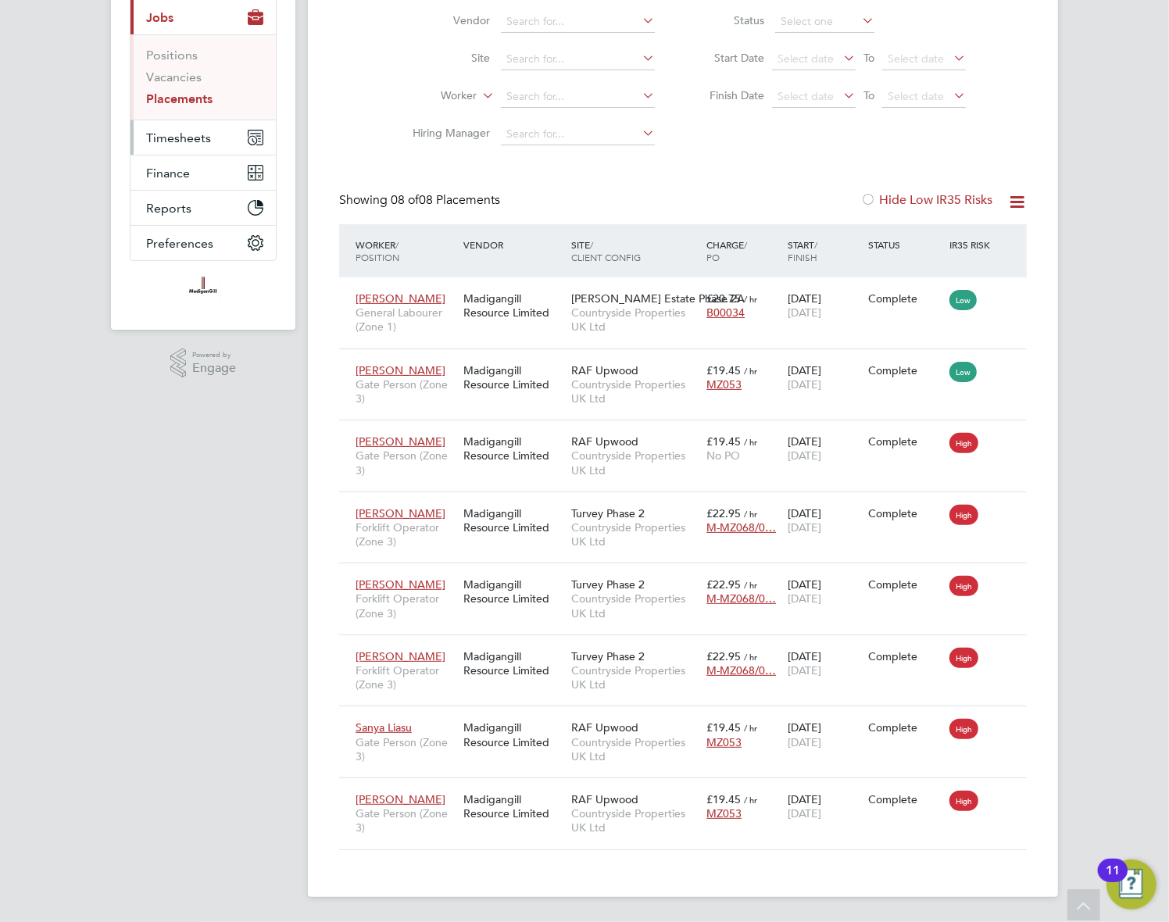  I want to click on span: Preferences, so click(180, 243).